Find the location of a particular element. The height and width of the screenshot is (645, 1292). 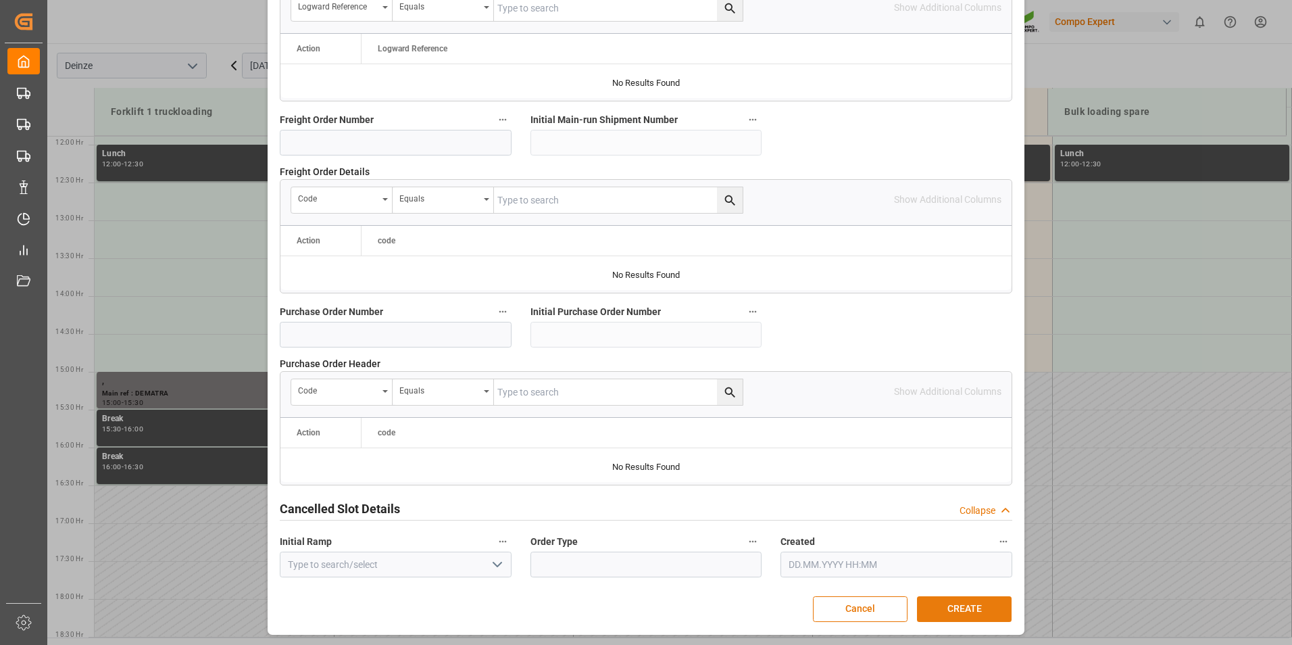

button: Initial Ramp is located at coordinates (503, 541).